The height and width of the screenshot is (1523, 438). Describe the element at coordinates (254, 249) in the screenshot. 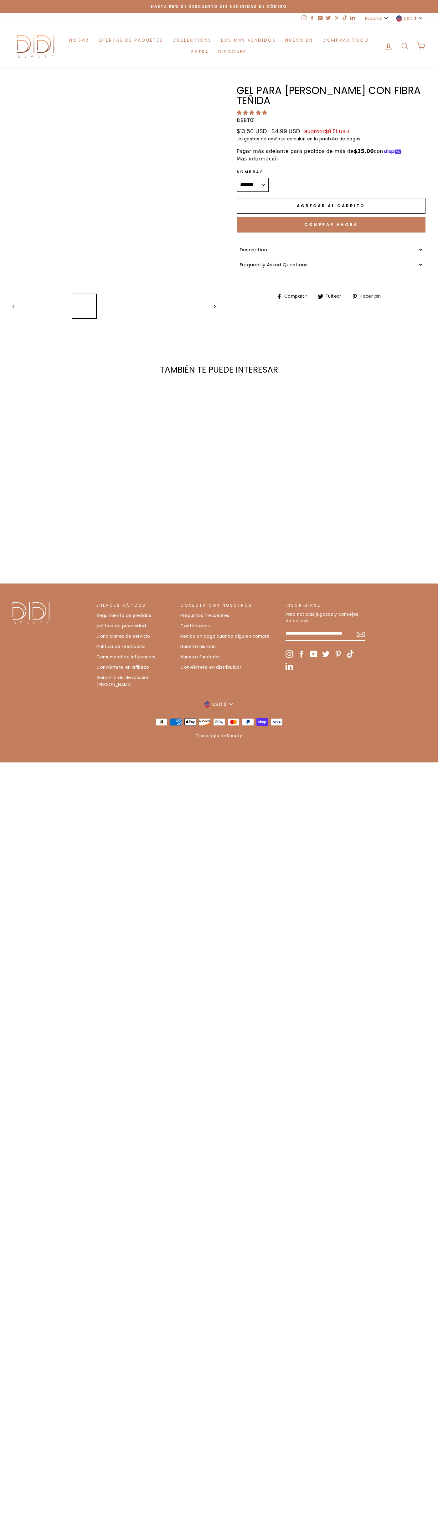

I see `span: Description` at that location.